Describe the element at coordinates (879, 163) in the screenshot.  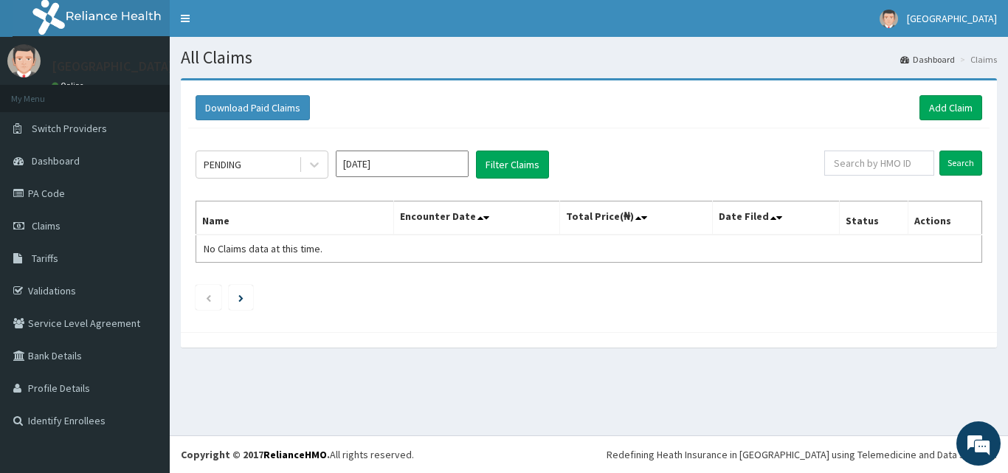
I see `input: Search by HMO ID` at that location.